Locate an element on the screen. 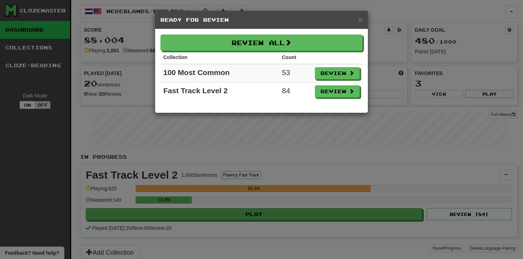 This screenshot has height=259, width=523. td: 100 Most Common is located at coordinates (219, 73).